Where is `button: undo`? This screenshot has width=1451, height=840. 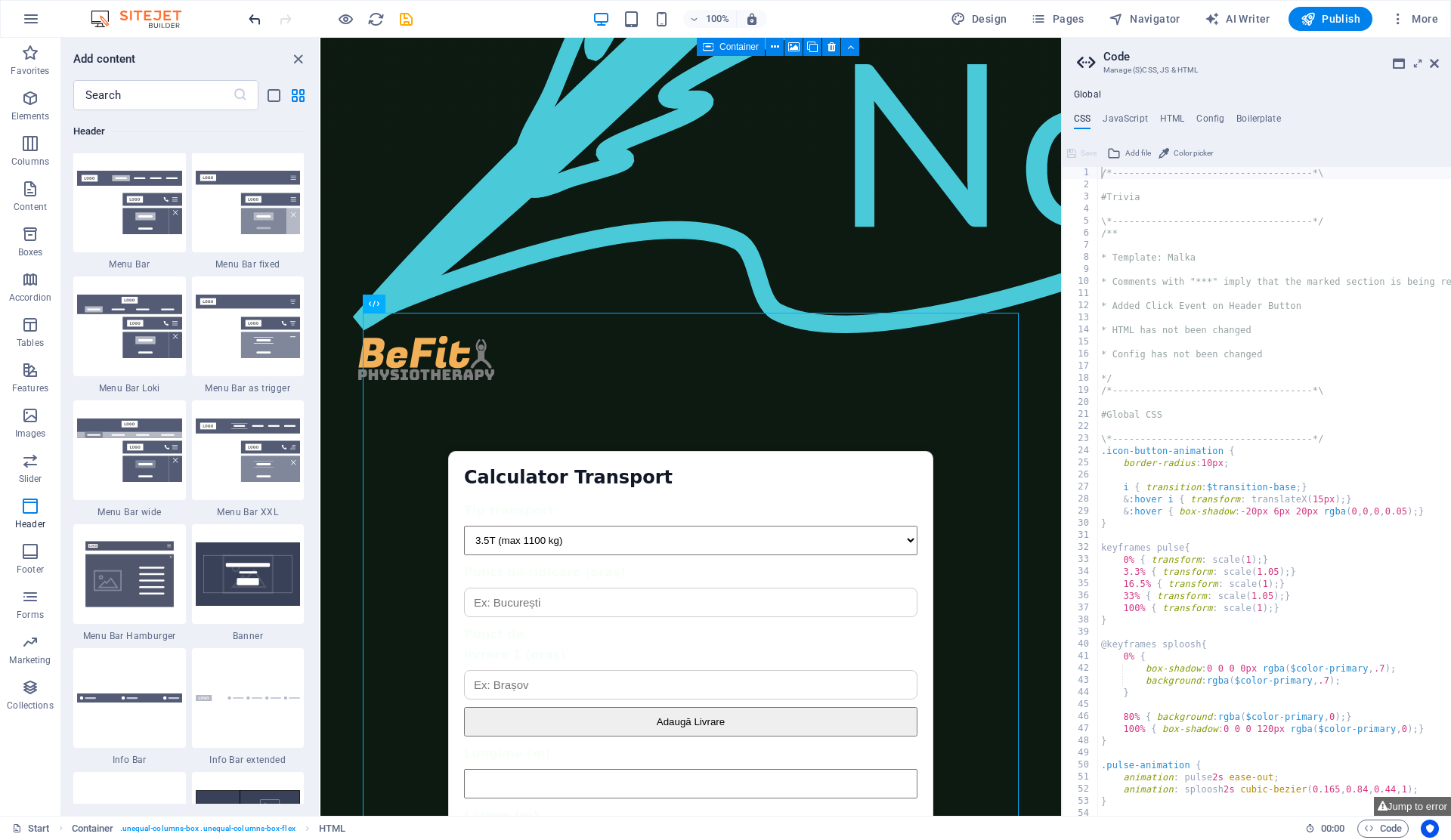 button: undo is located at coordinates (254, 19).